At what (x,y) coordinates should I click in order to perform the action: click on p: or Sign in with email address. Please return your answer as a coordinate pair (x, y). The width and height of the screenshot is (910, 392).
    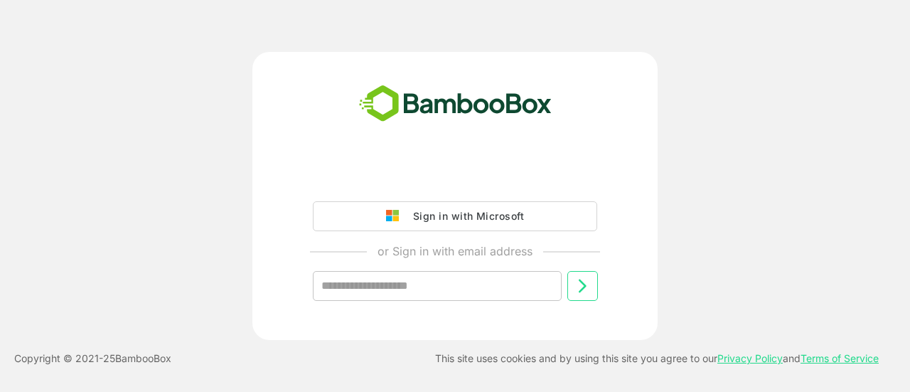
    Looking at the image, I should click on (455, 251).